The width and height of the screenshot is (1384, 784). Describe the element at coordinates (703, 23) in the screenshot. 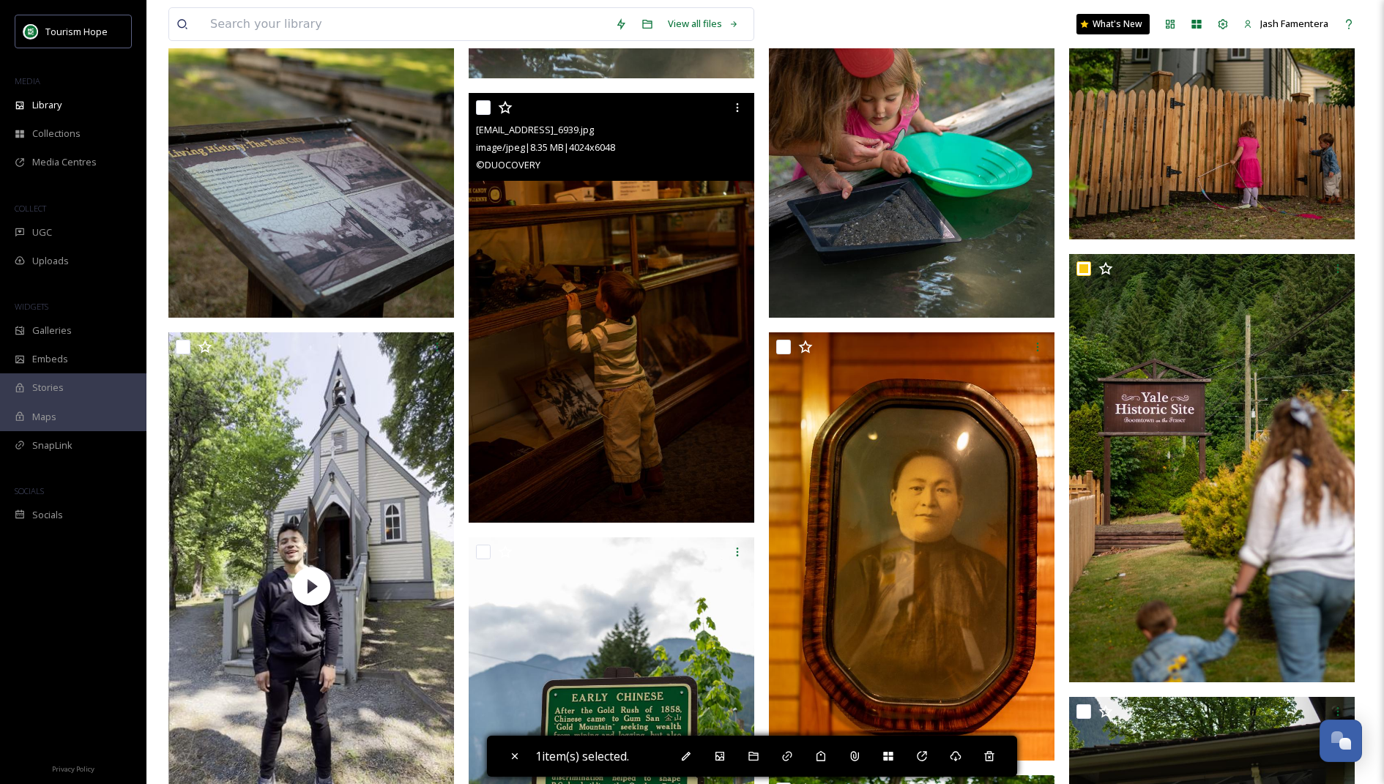

I see `a: View all files` at that location.